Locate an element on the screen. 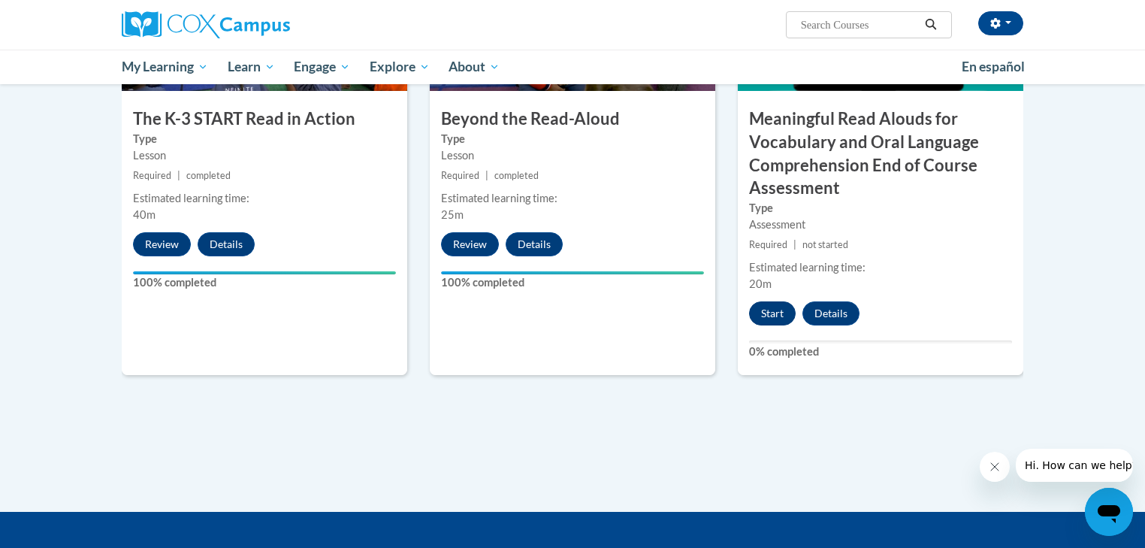  span: 40m is located at coordinates (144, 214).